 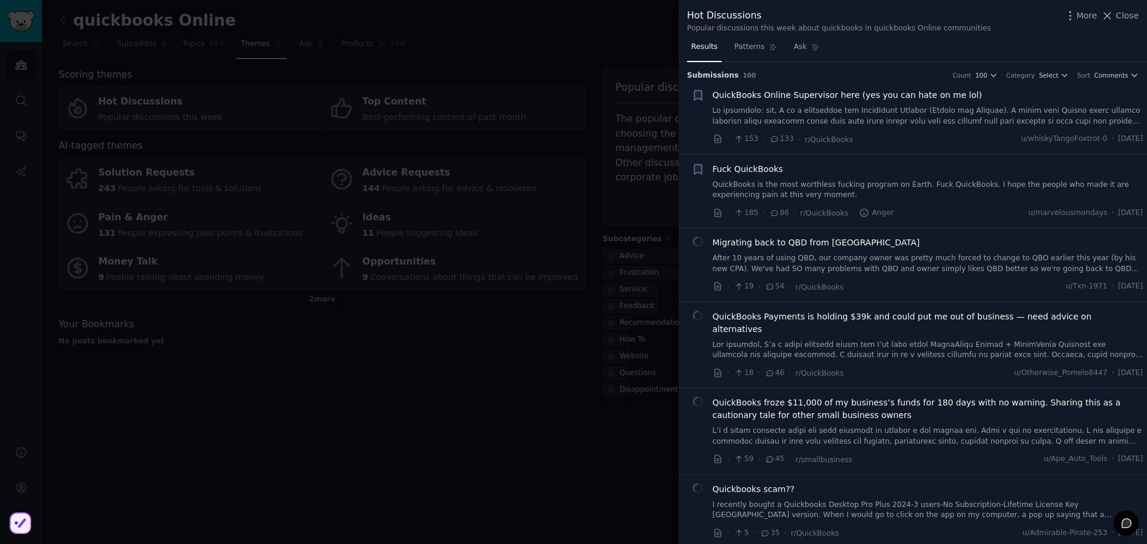 What do you see at coordinates (782, 139) in the screenshot?
I see `span: 133` at bounding box center [782, 139].